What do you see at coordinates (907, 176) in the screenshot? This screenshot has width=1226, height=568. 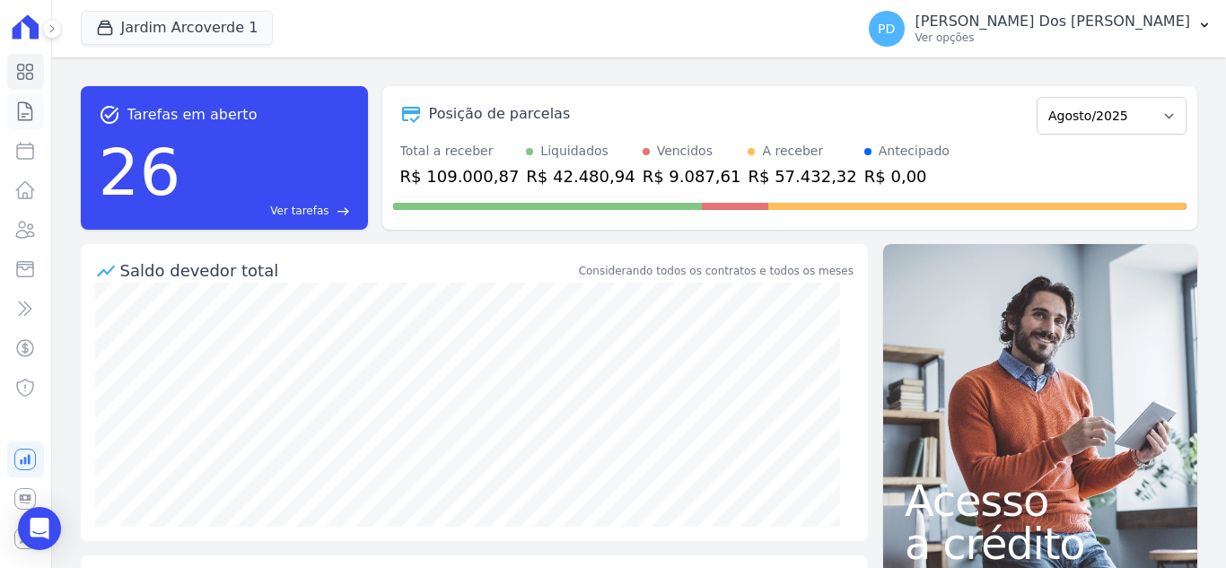 I see `div: R$ 0,00` at bounding box center [907, 176].